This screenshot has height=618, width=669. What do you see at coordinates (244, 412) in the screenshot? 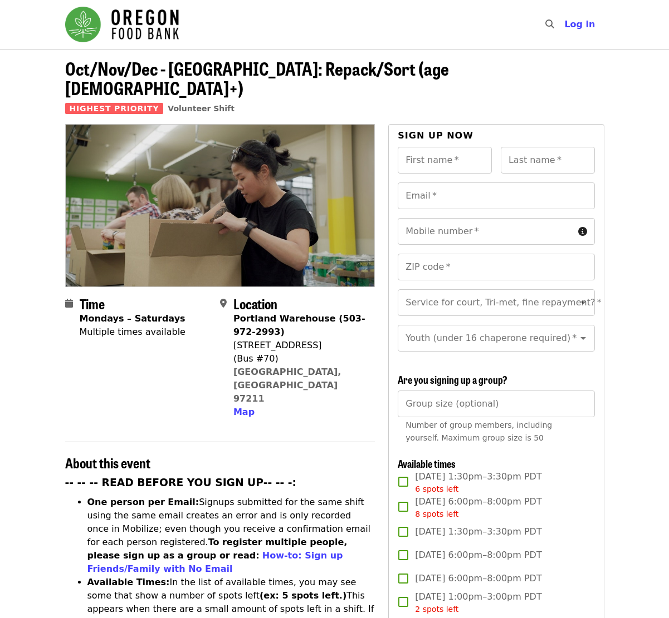
I see `button: Map` at bounding box center [244, 412].